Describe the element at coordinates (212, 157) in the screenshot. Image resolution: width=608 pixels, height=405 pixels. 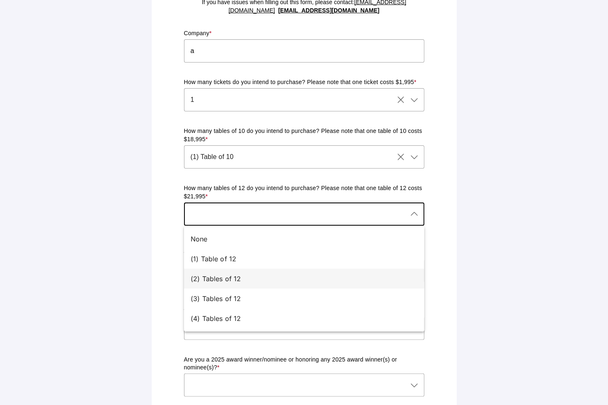
I see `span: (1) Table of 10` at that location.